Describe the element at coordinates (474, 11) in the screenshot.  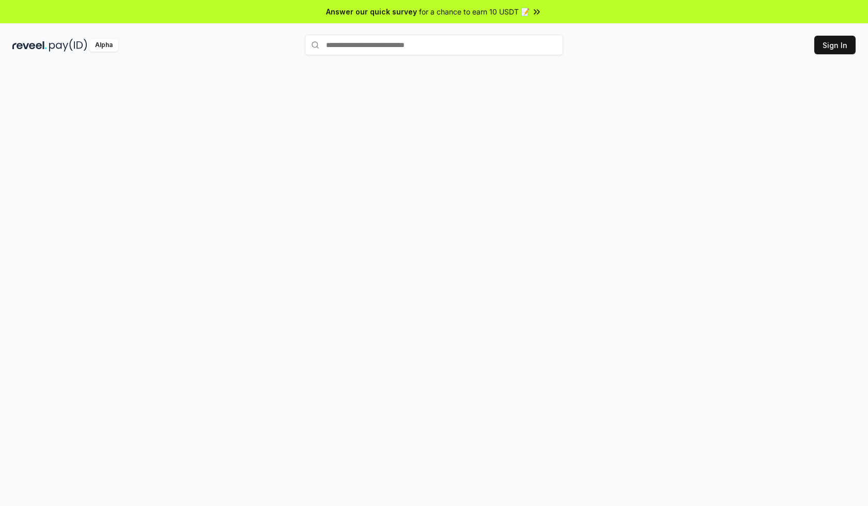
I see `span: for a chance to earn 10 USDT 📝` at that location.